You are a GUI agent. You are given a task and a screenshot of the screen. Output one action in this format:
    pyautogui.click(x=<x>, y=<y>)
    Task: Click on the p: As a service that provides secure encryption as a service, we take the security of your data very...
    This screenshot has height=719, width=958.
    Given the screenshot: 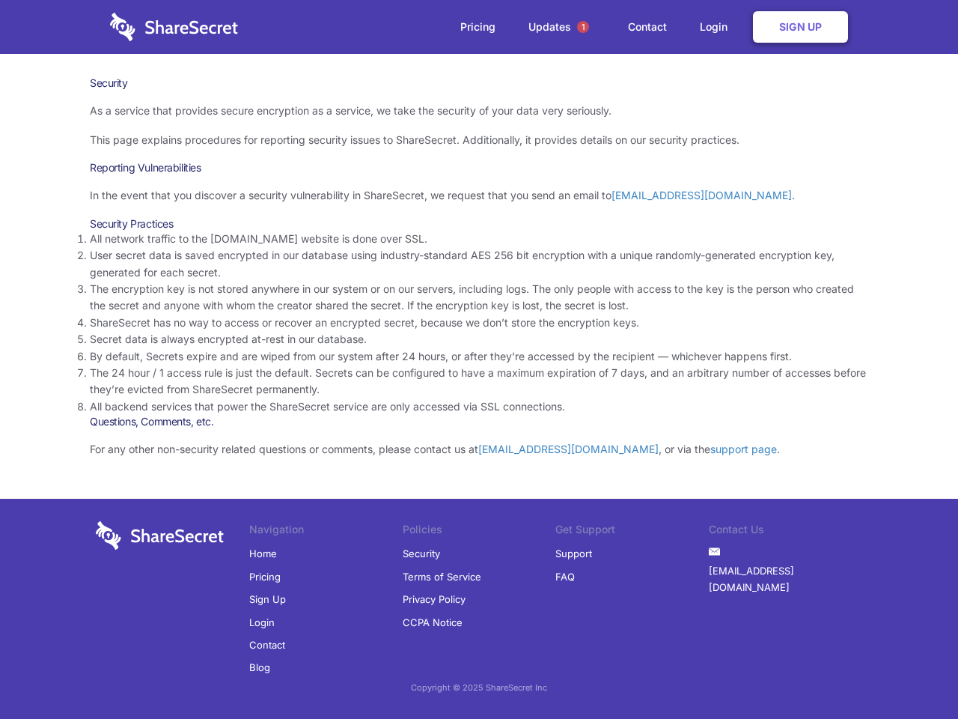 What is the action you would take?
    pyautogui.click(x=479, y=111)
    